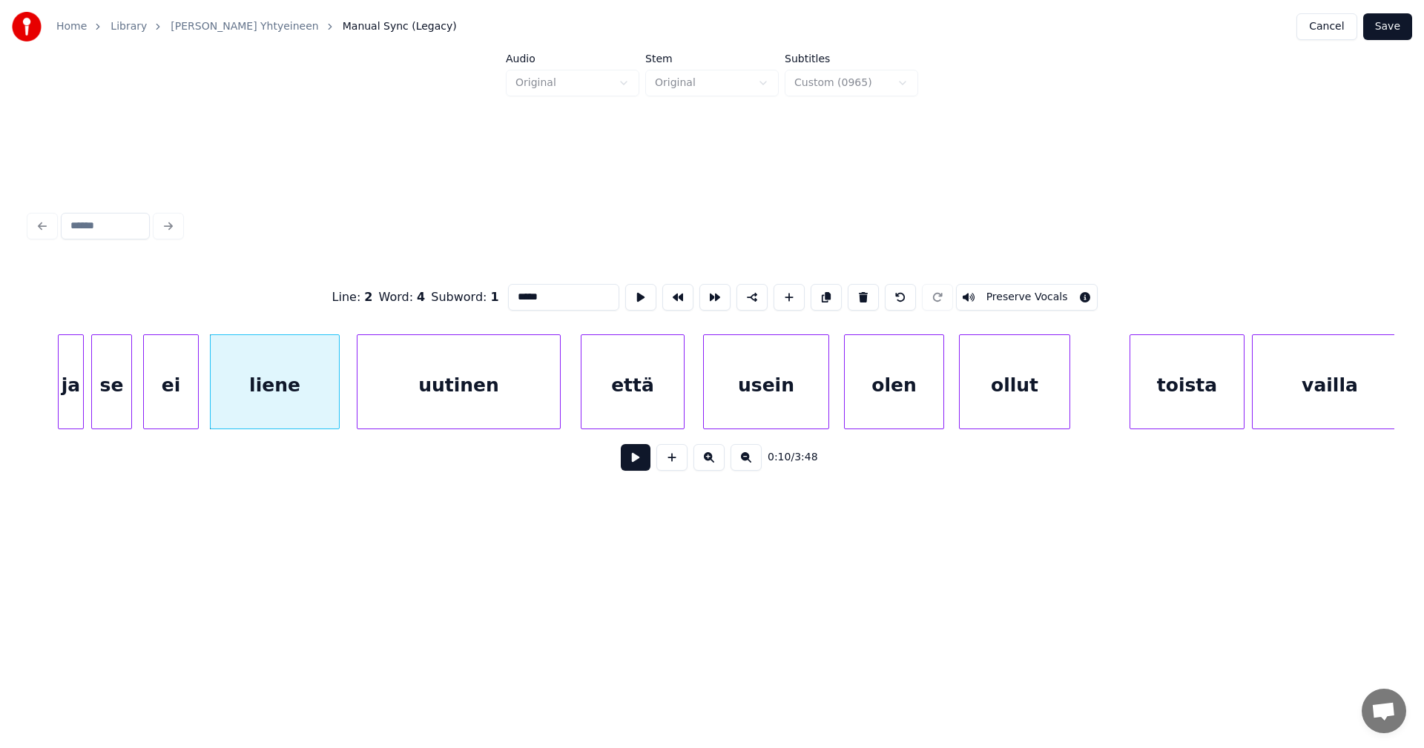 The image size is (1424, 748). I want to click on div: Subword :, so click(464, 297).